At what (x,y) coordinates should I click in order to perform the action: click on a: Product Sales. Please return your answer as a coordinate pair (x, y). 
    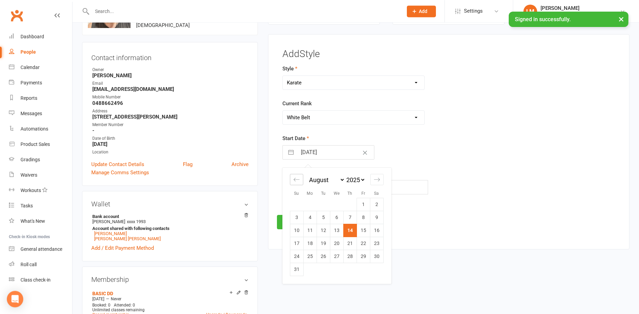
    Looking at the image, I should click on (40, 144).